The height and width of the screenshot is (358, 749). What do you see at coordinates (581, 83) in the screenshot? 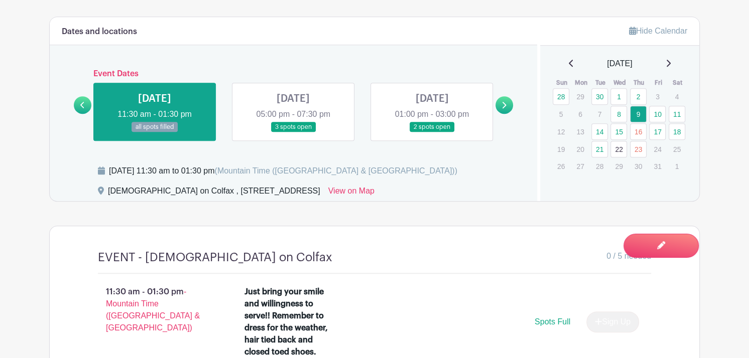
I see `th: Mon` at bounding box center [581, 83].